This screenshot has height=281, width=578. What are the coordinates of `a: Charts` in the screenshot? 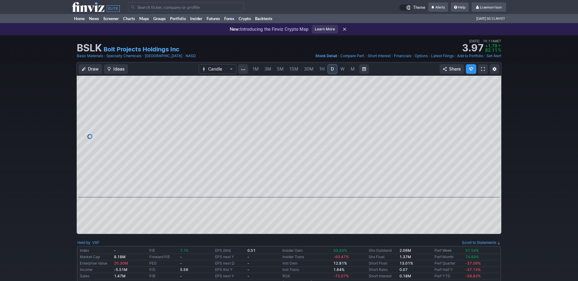 It's located at (129, 19).